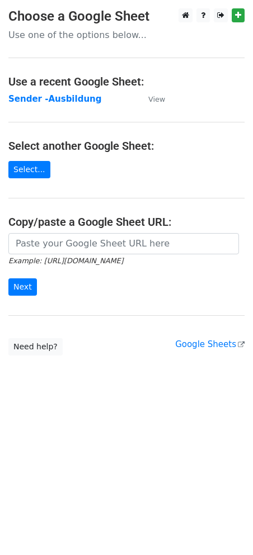 The image size is (253, 555). Describe the element at coordinates (151, 99) in the screenshot. I see `a: View` at that location.